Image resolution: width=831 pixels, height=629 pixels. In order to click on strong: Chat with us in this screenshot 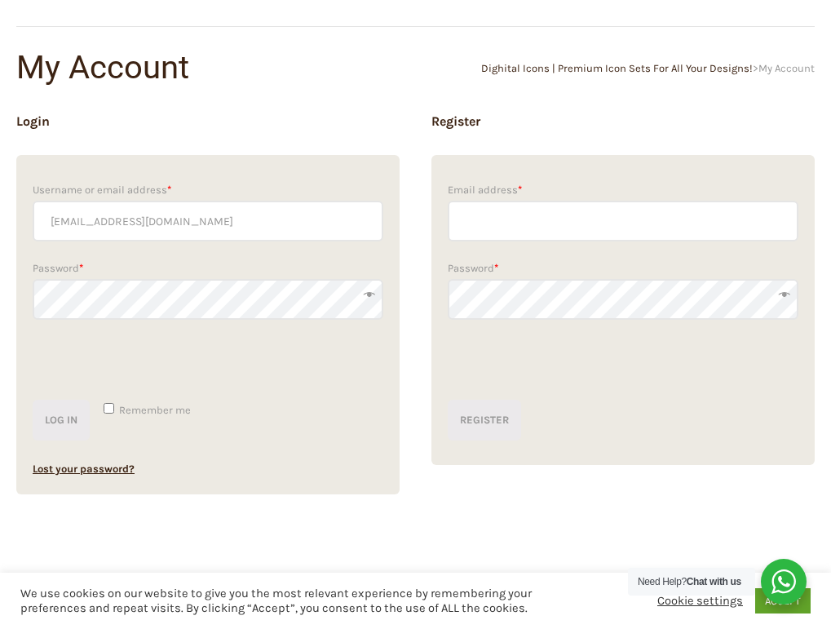, I will do `click(714, 581)`.